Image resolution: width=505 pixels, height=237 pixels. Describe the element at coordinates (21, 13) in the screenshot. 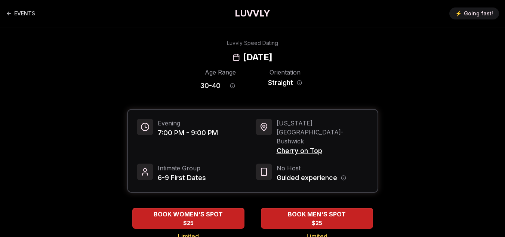

I see `a: Back to events` at that location.